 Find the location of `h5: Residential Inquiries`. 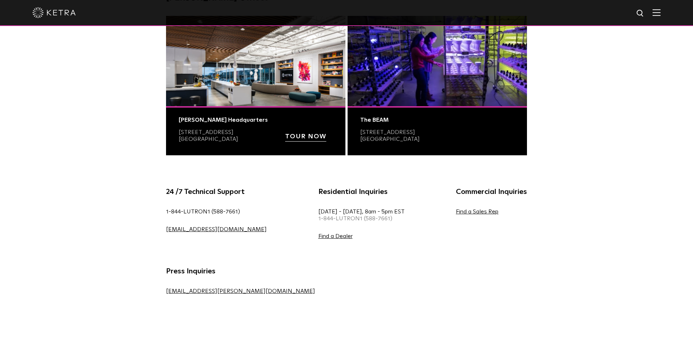

h5: Residential Inquiries is located at coordinates (361, 192).